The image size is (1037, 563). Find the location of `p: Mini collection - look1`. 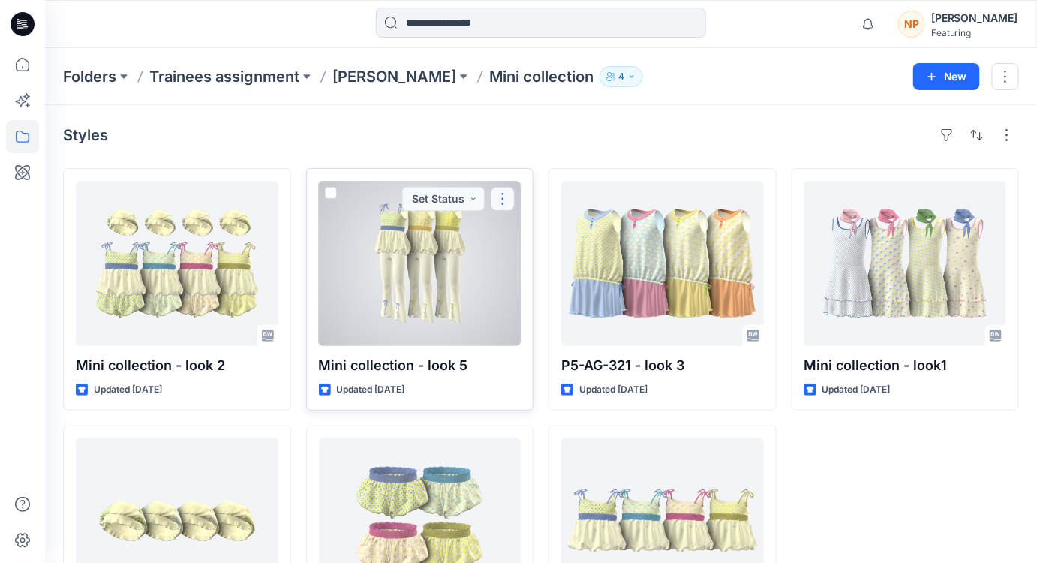

p: Mini collection - look1 is located at coordinates (906, 366).